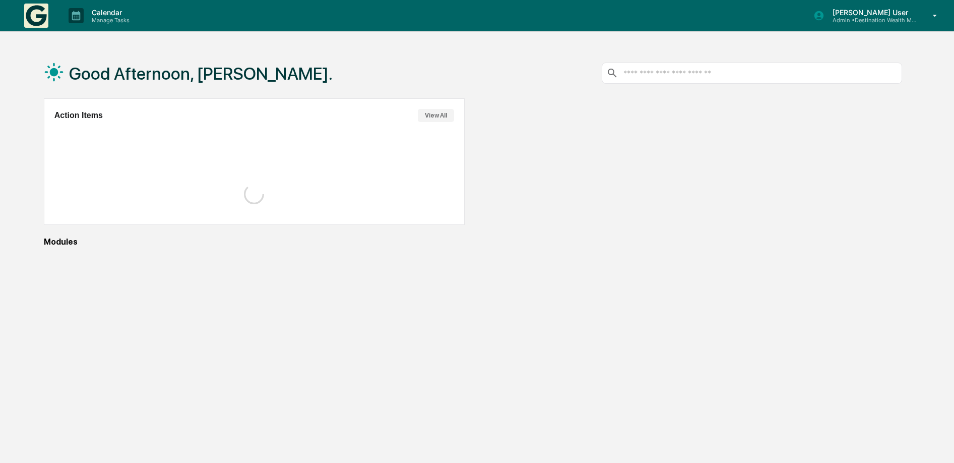 This screenshot has height=463, width=954. Describe the element at coordinates (109, 12) in the screenshot. I see `p: Calendar` at that location.